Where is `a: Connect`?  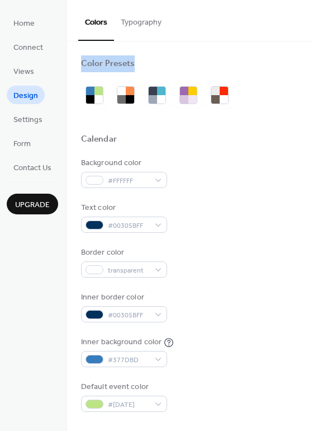
a: Connect is located at coordinates (28, 46).